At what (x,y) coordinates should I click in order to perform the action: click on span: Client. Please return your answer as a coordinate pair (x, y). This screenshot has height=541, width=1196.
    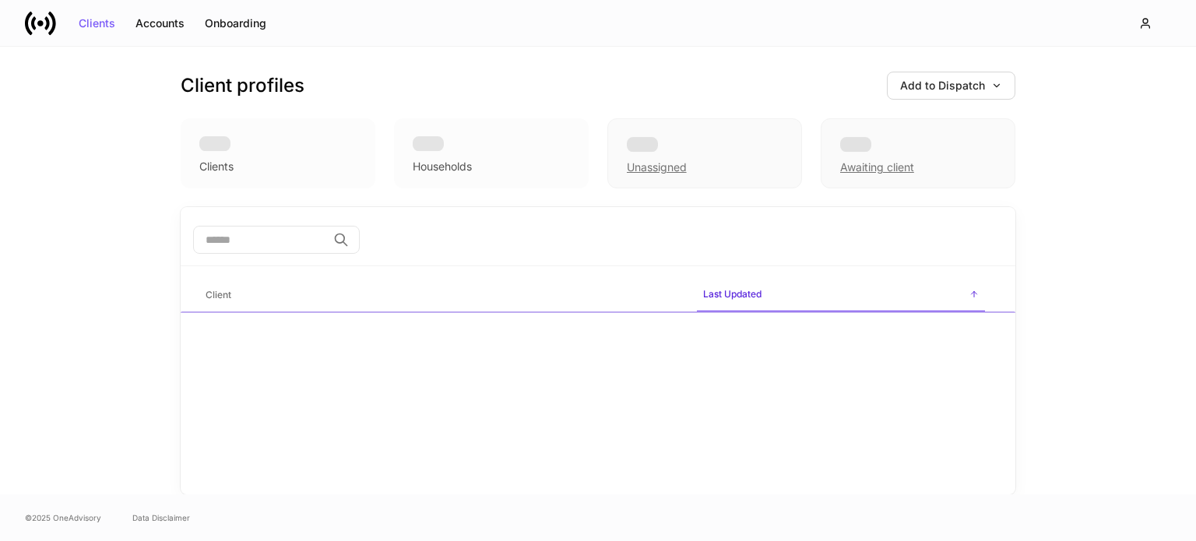
    Looking at the image, I should click on (442, 295).